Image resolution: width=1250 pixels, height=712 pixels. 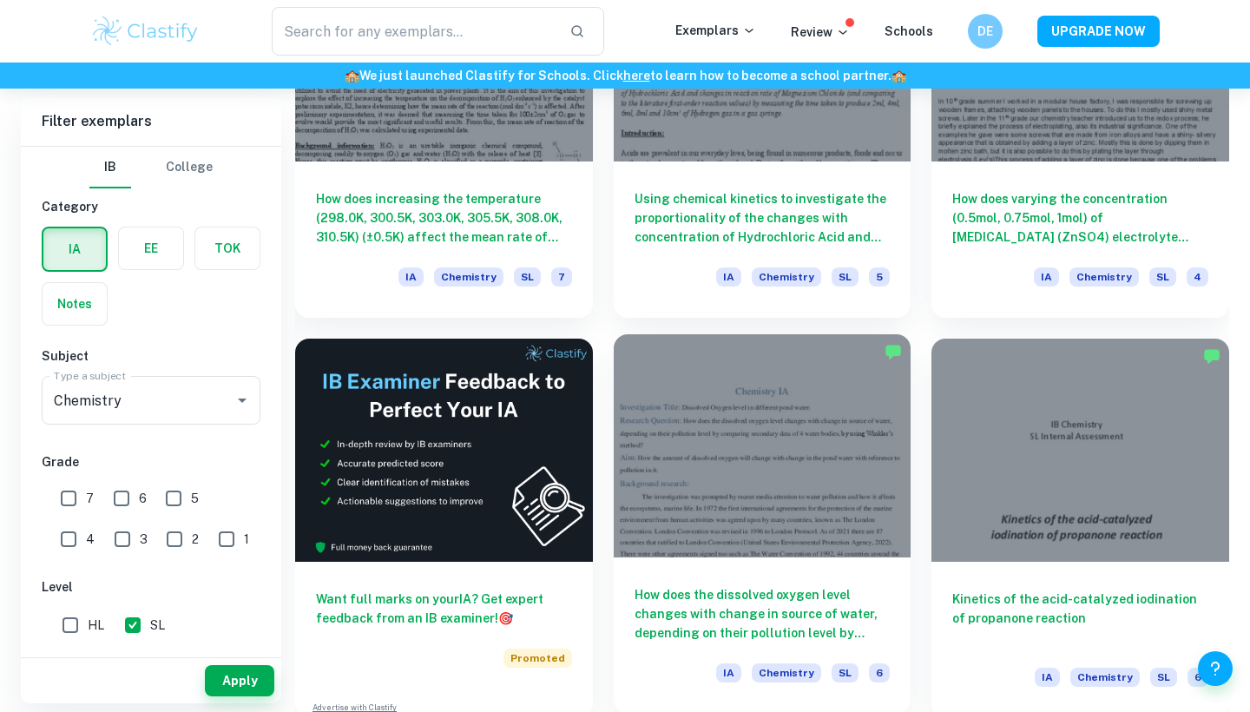 What do you see at coordinates (89, 375) in the screenshot?
I see `label: Type a subject` at bounding box center [89, 375].